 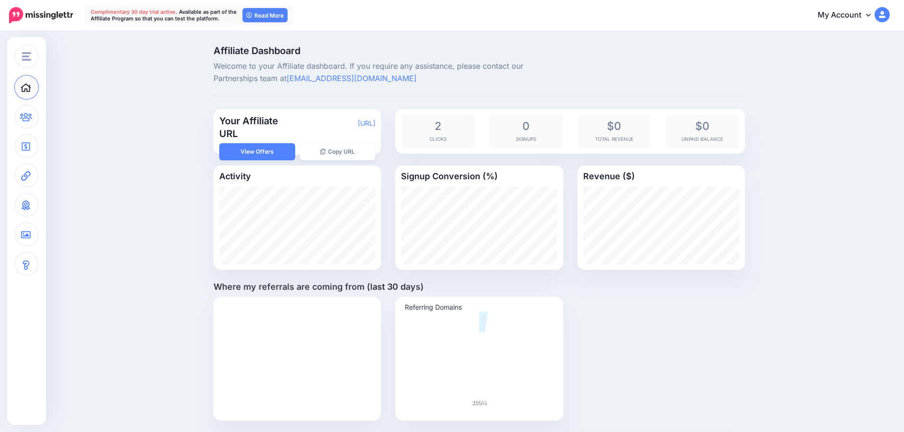 What do you see at coordinates (433, 307) in the screenshot?
I see `text: Referring Domains` at bounding box center [433, 307].